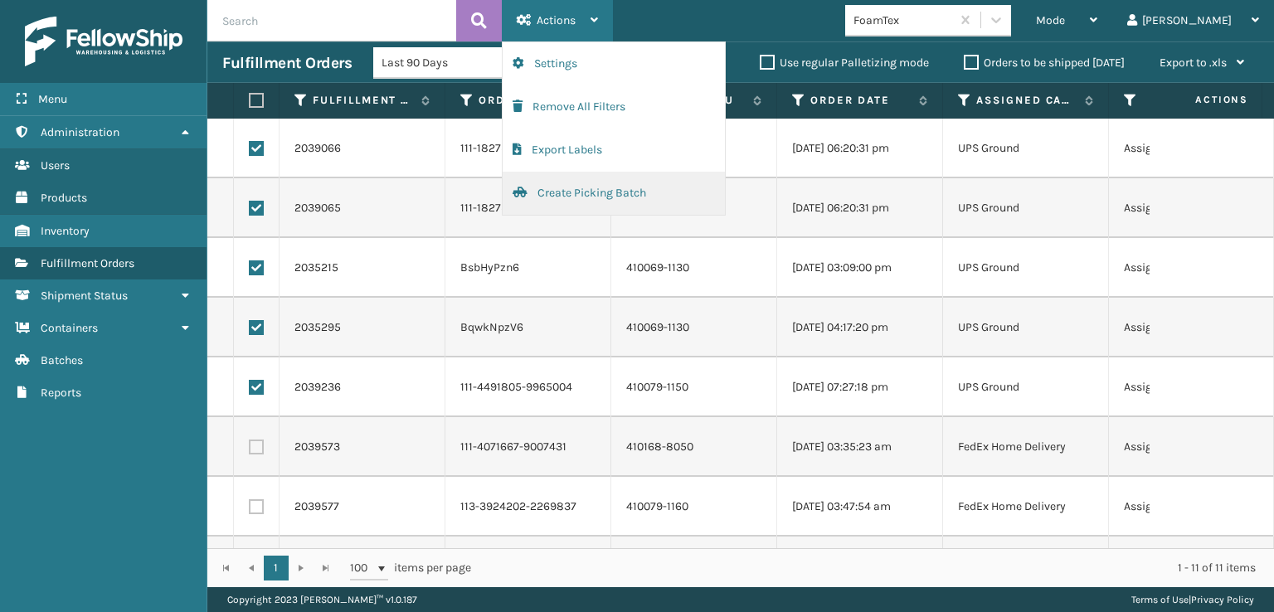  Describe the element at coordinates (614, 64) in the screenshot. I see `button: Settings` at that location.